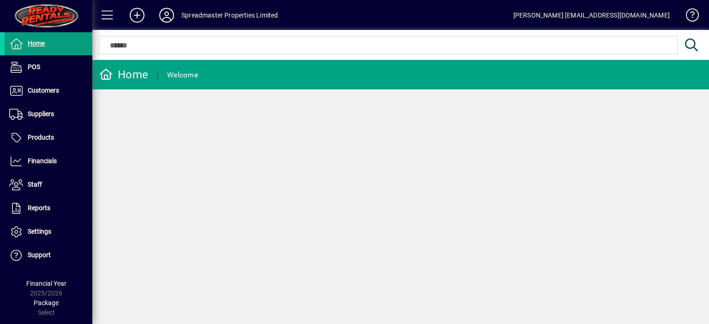 This screenshot has height=324, width=709. What do you see at coordinates (41, 114) in the screenshot?
I see `span: Suppliers` at bounding box center [41, 114].